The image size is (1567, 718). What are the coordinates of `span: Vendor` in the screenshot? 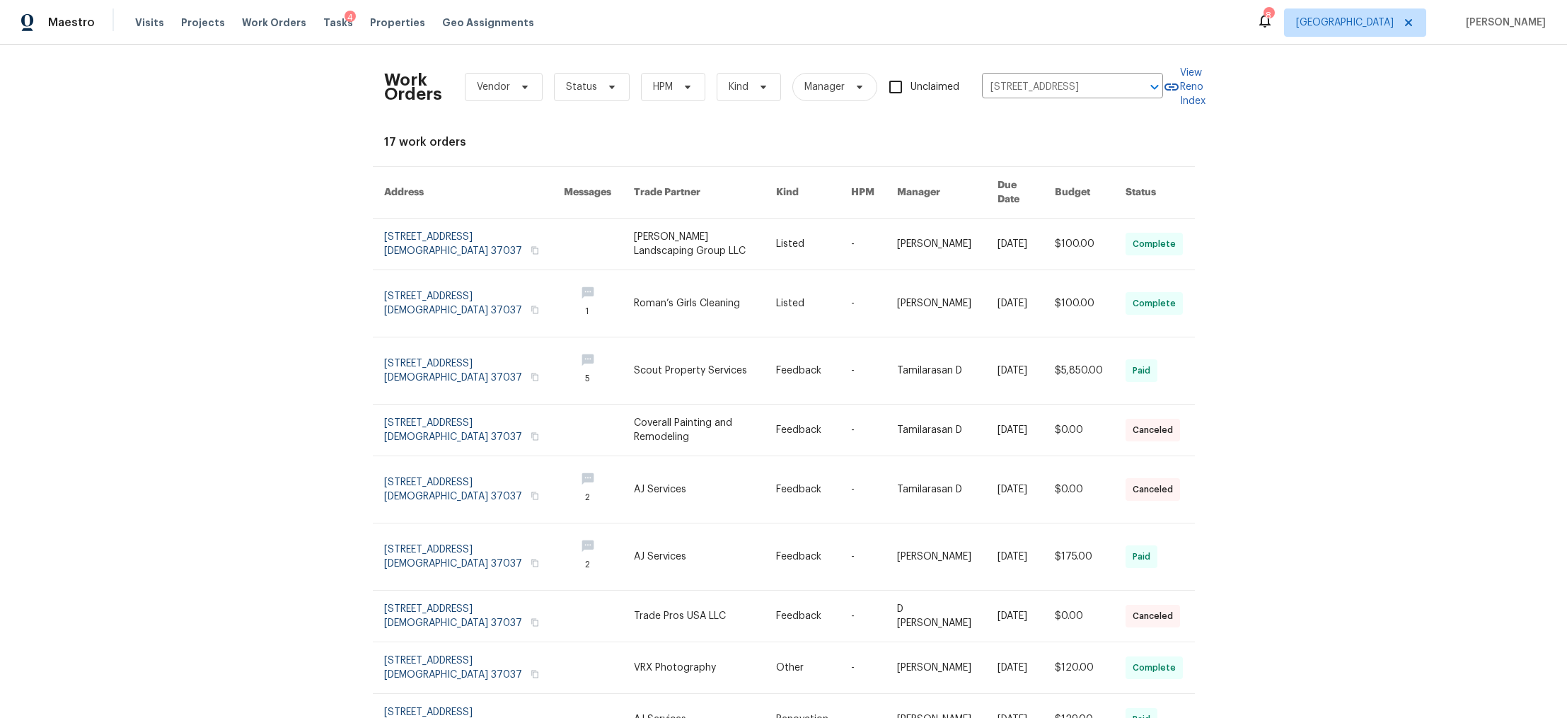 It's located at (493, 87).